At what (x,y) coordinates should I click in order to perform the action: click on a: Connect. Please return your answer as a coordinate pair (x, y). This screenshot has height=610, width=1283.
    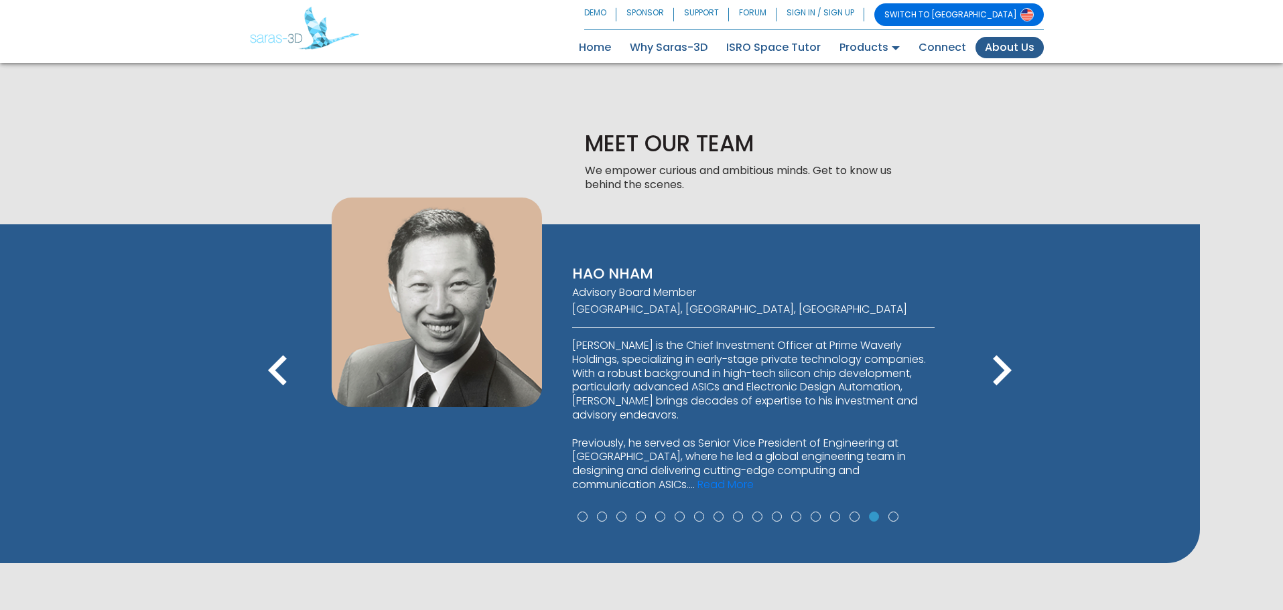
    Looking at the image, I should click on (942, 48).